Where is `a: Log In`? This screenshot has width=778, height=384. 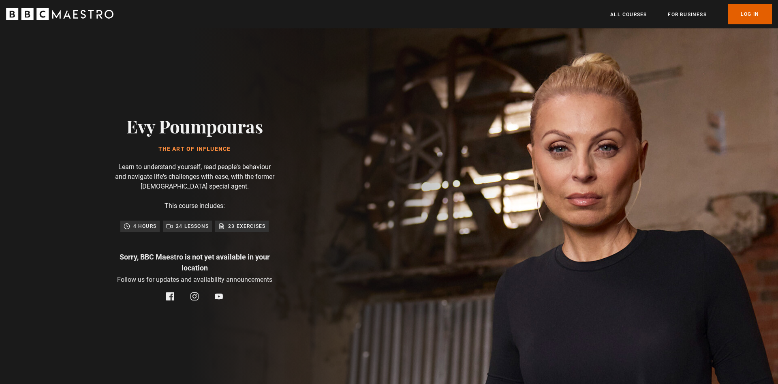 a: Log In is located at coordinates (750, 14).